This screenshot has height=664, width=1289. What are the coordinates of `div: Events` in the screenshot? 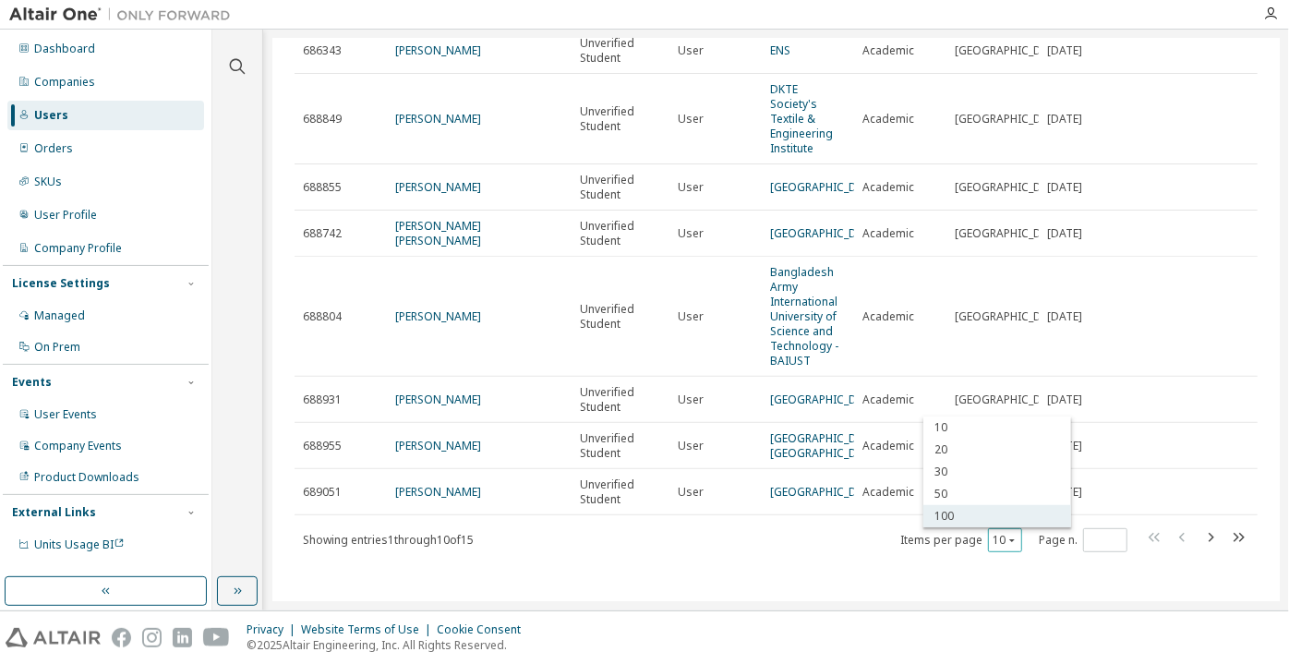 It's located at (31, 382).